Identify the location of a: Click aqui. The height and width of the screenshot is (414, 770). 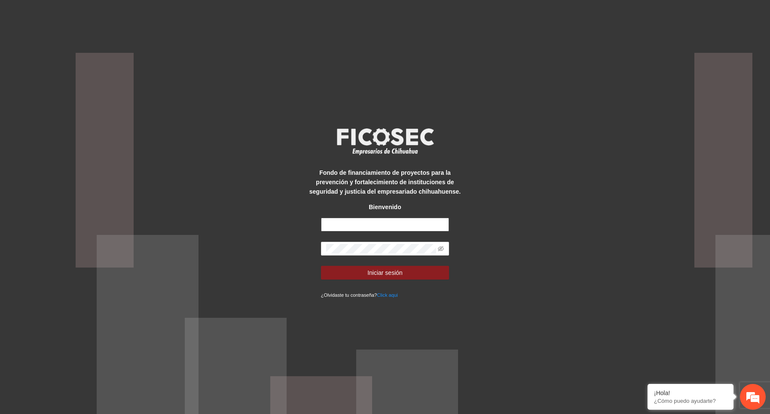
(387, 295).